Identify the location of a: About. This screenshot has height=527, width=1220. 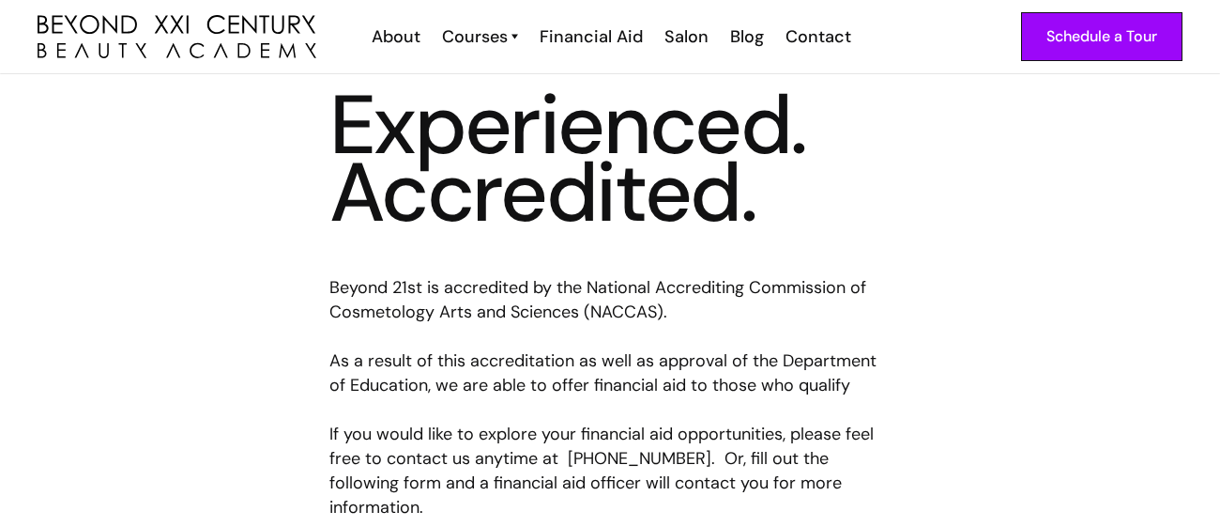
(394, 37).